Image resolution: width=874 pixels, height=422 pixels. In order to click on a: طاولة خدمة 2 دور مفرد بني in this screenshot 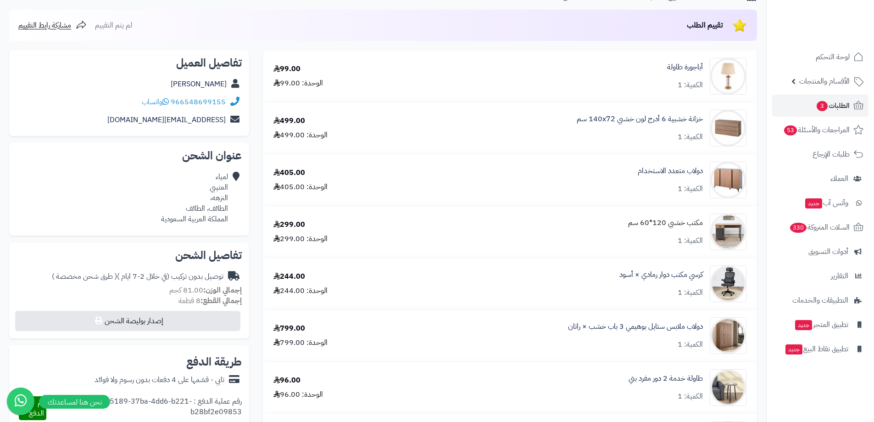, I will do `click(666, 378)`.